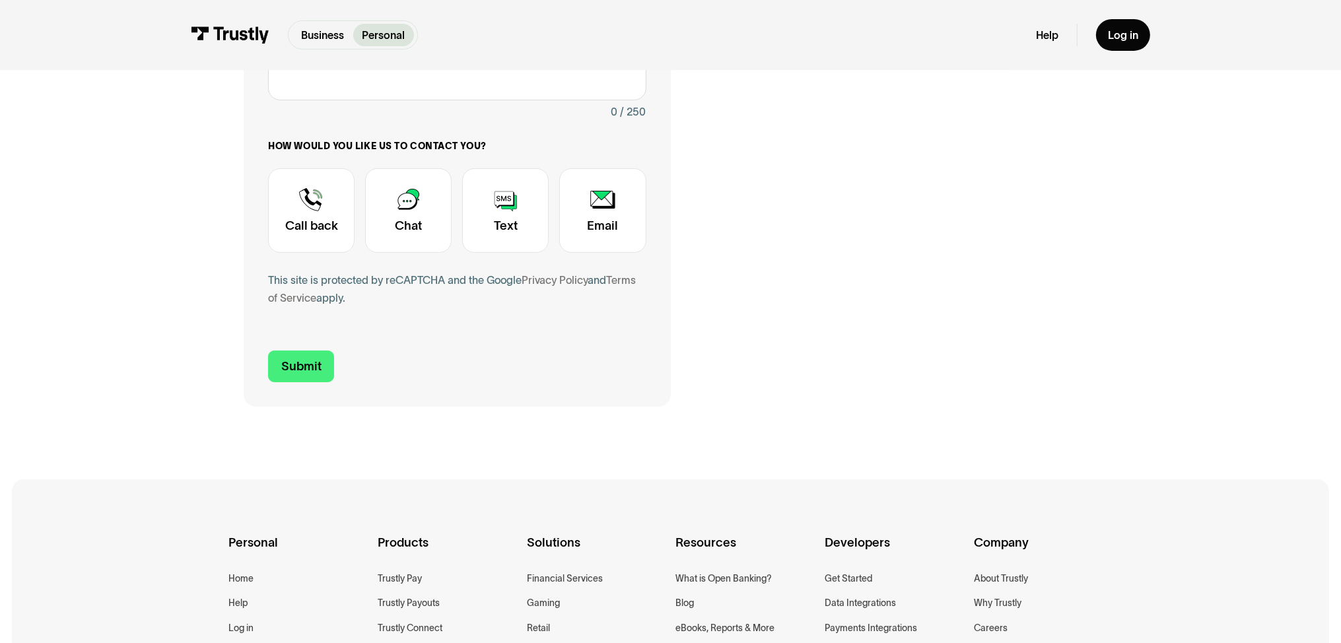 The image size is (1341, 643). Describe the element at coordinates (1001, 579) in the screenshot. I see `a: About Trustly` at that location.